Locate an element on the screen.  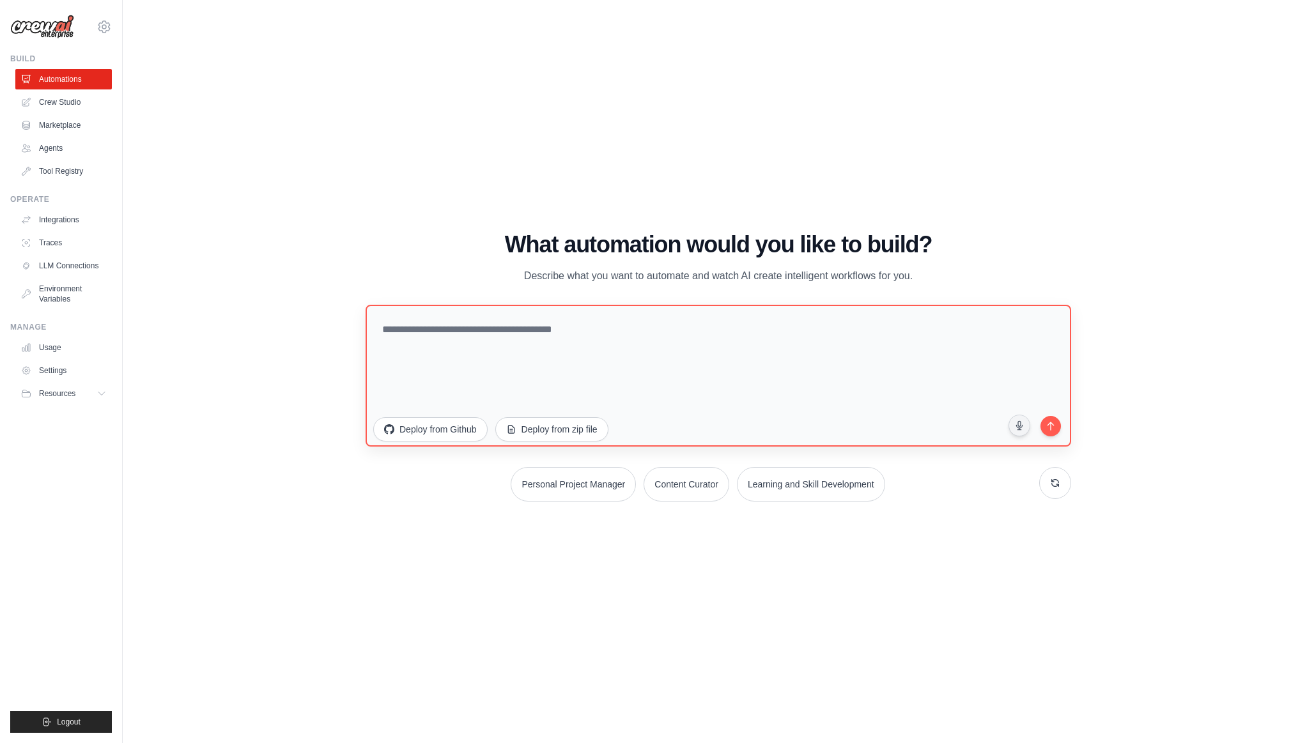
p: Describe what you want to automate and watch AI create intelligent workflows for you. is located at coordinates (718, 276).